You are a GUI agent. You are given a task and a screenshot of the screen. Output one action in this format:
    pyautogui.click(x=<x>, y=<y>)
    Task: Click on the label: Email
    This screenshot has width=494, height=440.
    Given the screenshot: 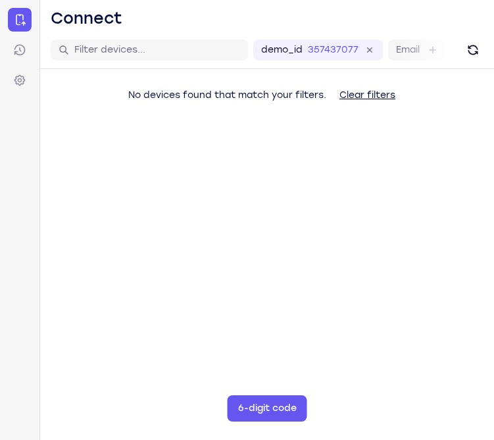 What is the action you would take?
    pyautogui.click(x=408, y=50)
    